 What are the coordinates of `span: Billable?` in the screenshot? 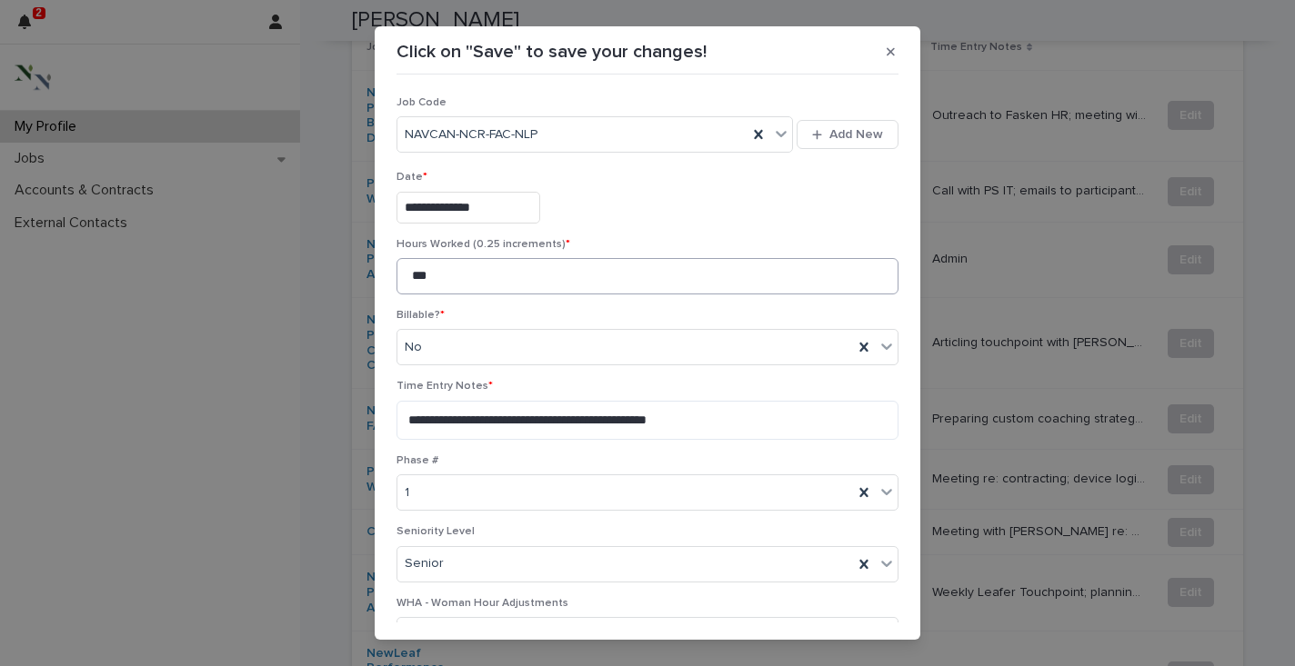 It's located at (420, 315).